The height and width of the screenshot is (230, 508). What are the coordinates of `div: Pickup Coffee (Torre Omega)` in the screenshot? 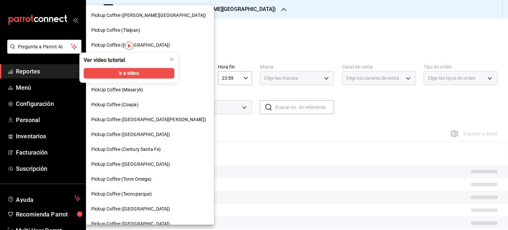 It's located at (150, 179).